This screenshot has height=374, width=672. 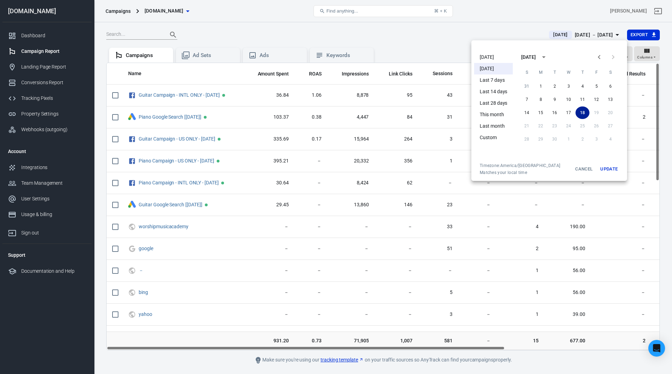 I want to click on button: 15, so click(x=540, y=113).